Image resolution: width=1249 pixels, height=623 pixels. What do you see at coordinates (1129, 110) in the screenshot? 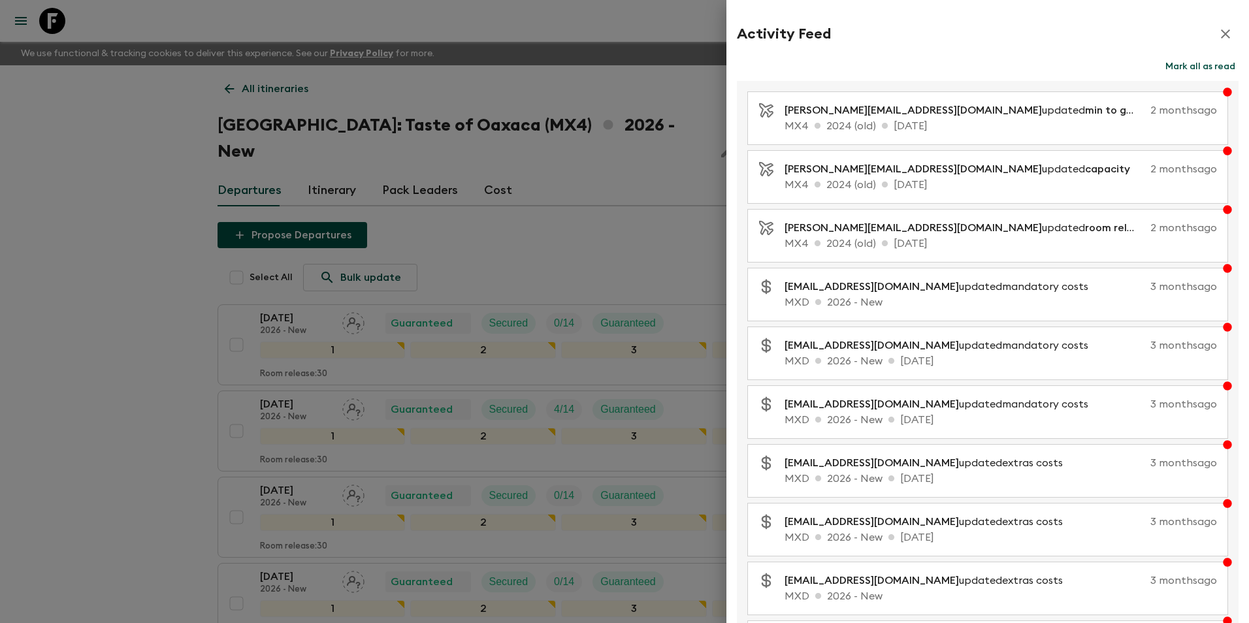
I see `span: min to guarantee` at bounding box center [1129, 110].